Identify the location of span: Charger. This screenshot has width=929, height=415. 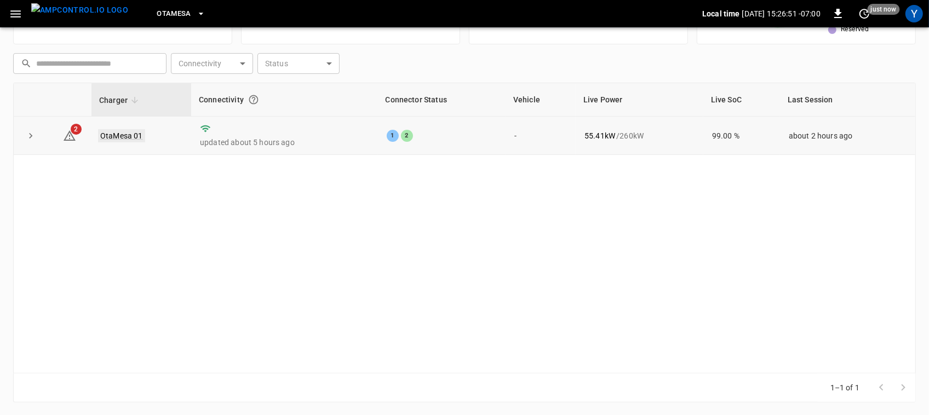
(120, 100).